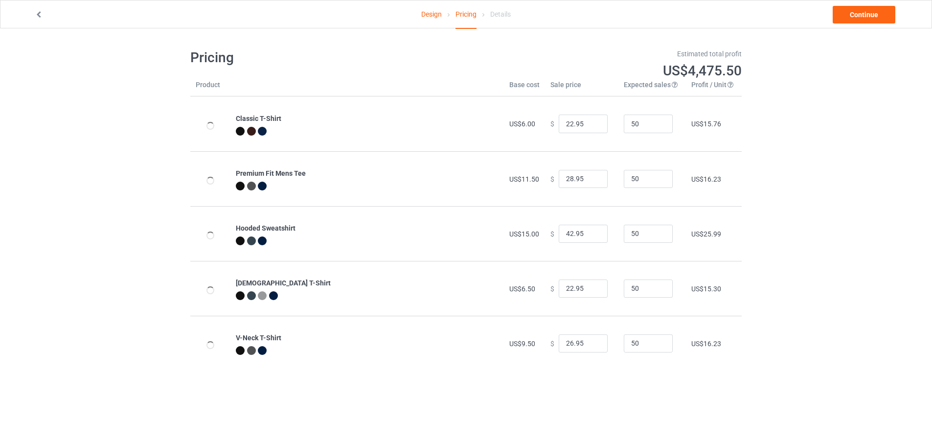  I want to click on span: US$15.76, so click(706, 124).